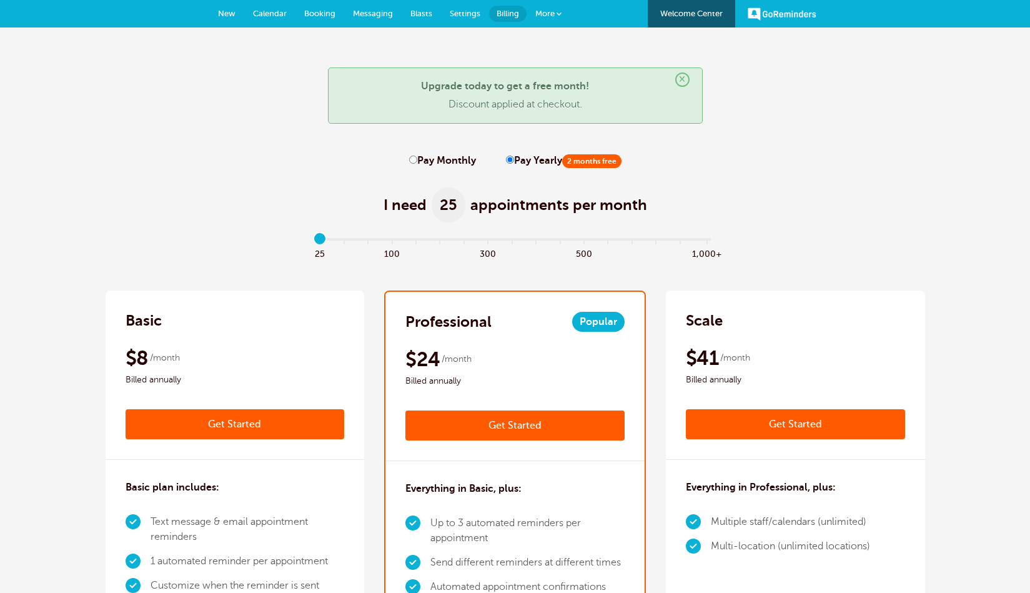 The width and height of the screenshot is (1030, 593). What do you see at coordinates (172, 487) in the screenshot?
I see `h3: Basic plan includes:` at bounding box center [172, 487].